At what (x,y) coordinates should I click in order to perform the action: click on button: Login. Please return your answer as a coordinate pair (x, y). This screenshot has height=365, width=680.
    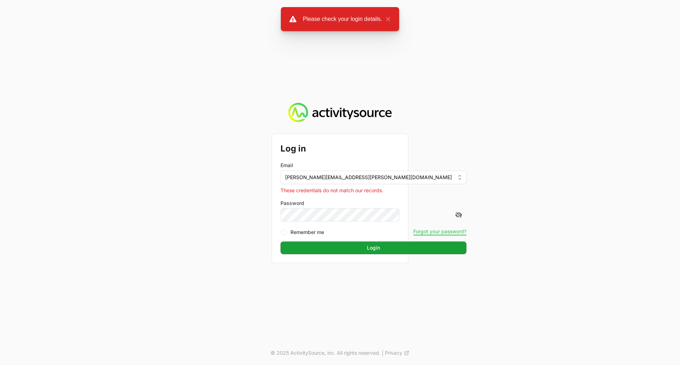
    Looking at the image, I should click on (373, 248).